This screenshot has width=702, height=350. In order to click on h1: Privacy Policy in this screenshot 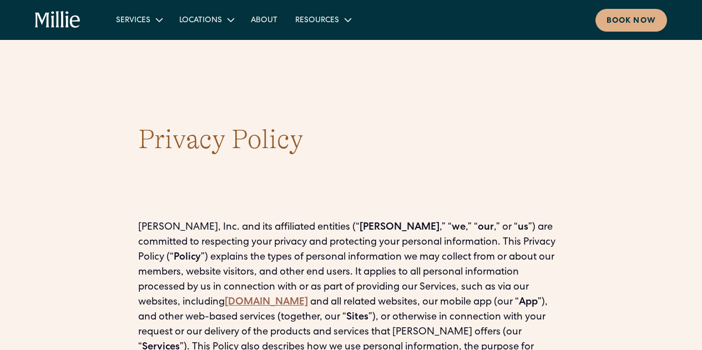, I will do `click(351, 140)`.